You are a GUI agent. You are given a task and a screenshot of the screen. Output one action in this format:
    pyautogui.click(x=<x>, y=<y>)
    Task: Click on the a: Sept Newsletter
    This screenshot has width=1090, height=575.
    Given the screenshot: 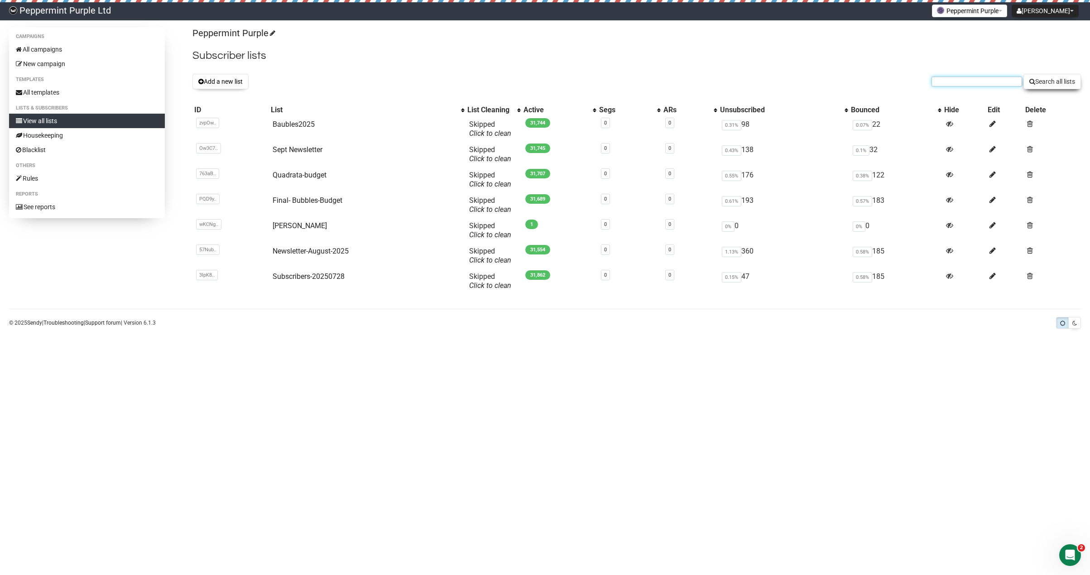 What is the action you would take?
    pyautogui.click(x=298, y=149)
    